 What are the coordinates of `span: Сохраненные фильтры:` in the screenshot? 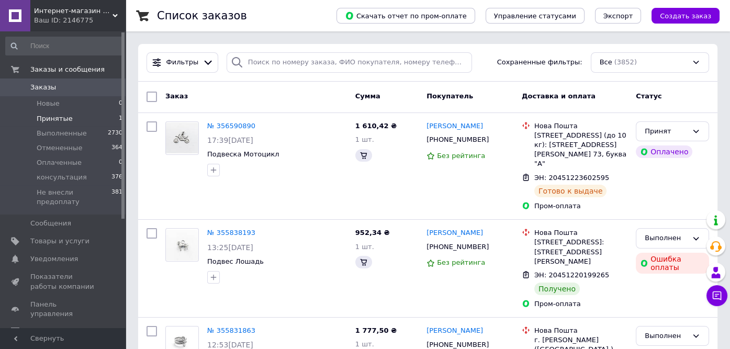 It's located at (539, 62).